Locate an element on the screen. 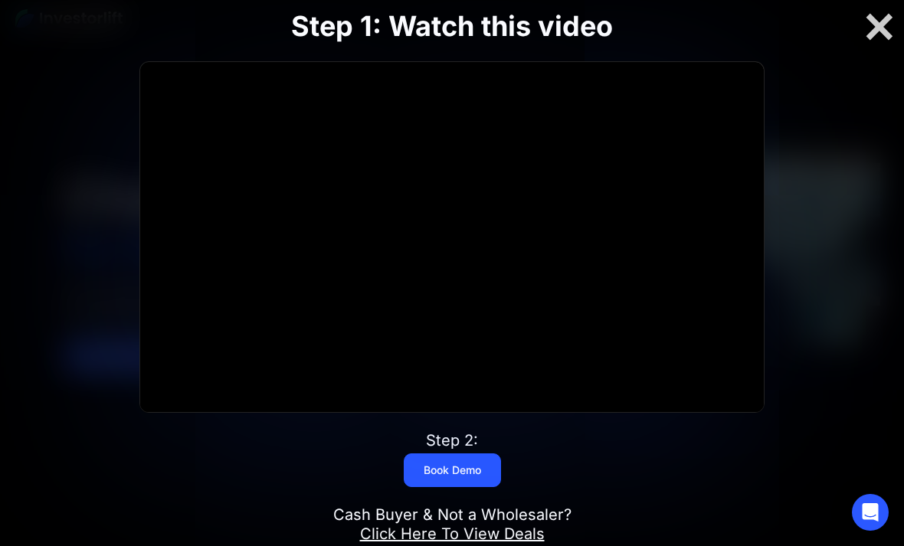 The height and width of the screenshot is (546, 904). div: Cash Buyer & Not a Wholesaler? is located at coordinates (452, 525).